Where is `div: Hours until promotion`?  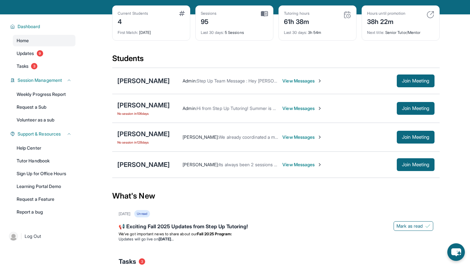
div: Hours until promotion is located at coordinates (386, 13).